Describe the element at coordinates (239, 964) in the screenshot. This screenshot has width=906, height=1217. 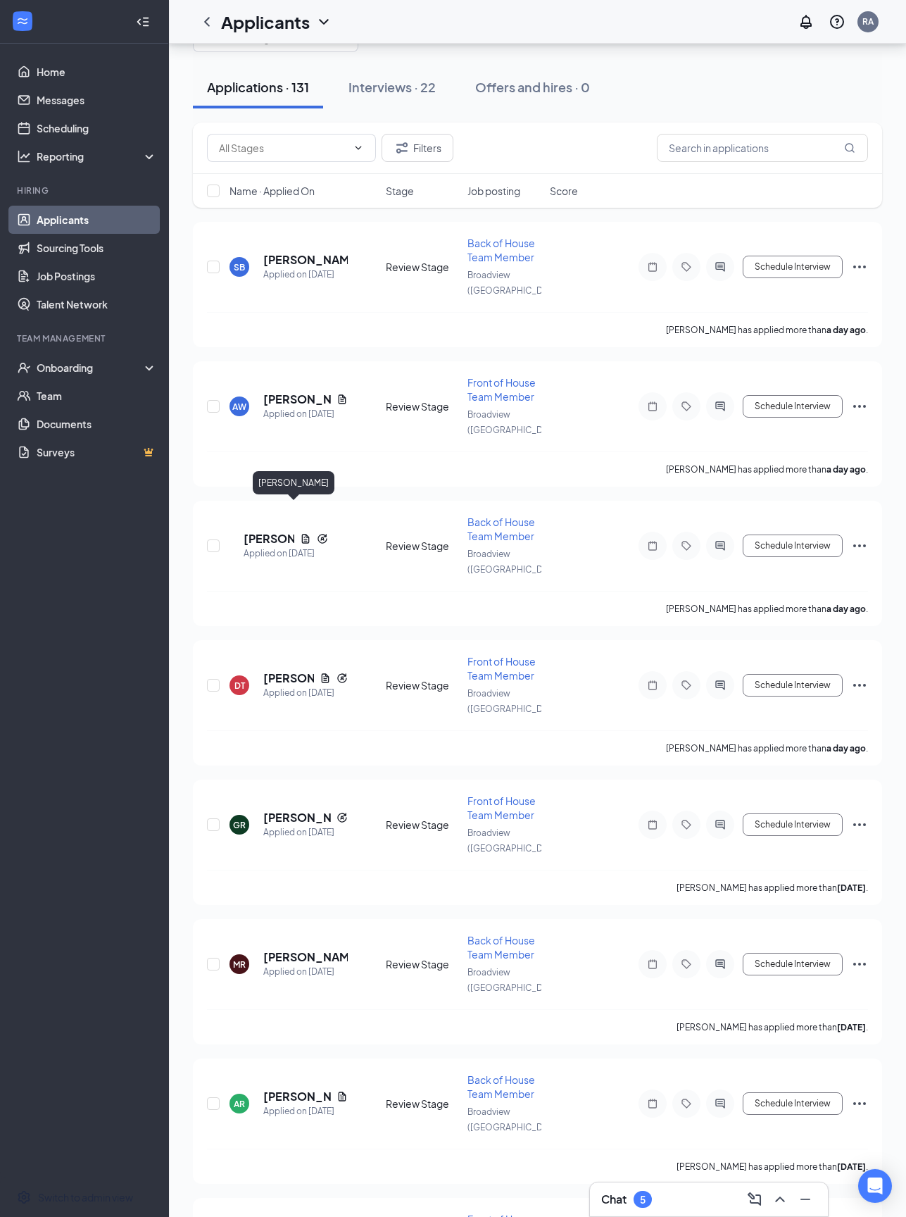
I see `div: MR` at that location.